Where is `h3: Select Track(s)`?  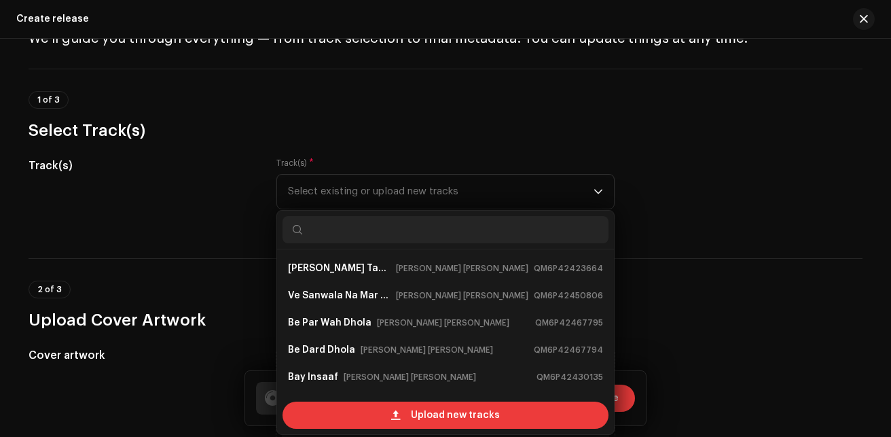 h3: Select Track(s) is located at coordinates (445, 130).